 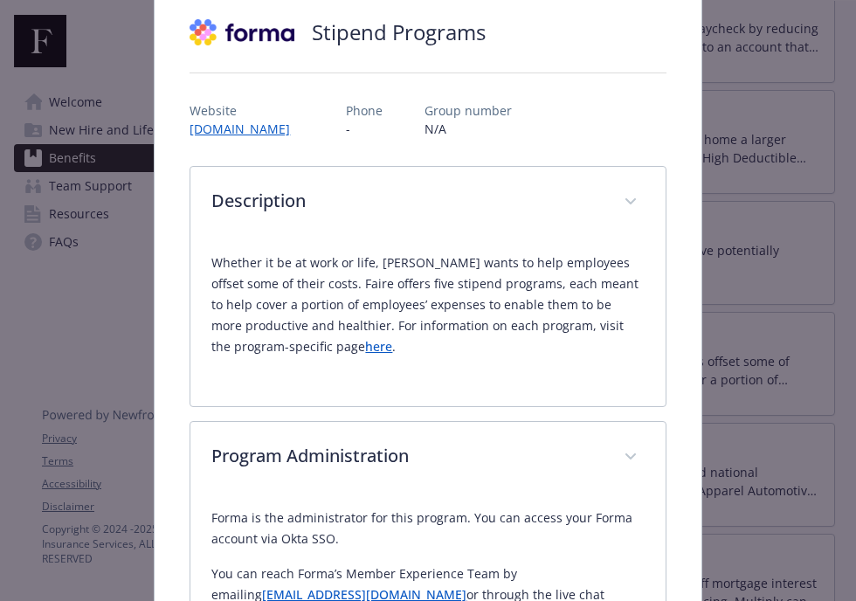 What do you see at coordinates (406, 456) in the screenshot?
I see `p: Program Administration` at bounding box center [406, 456].